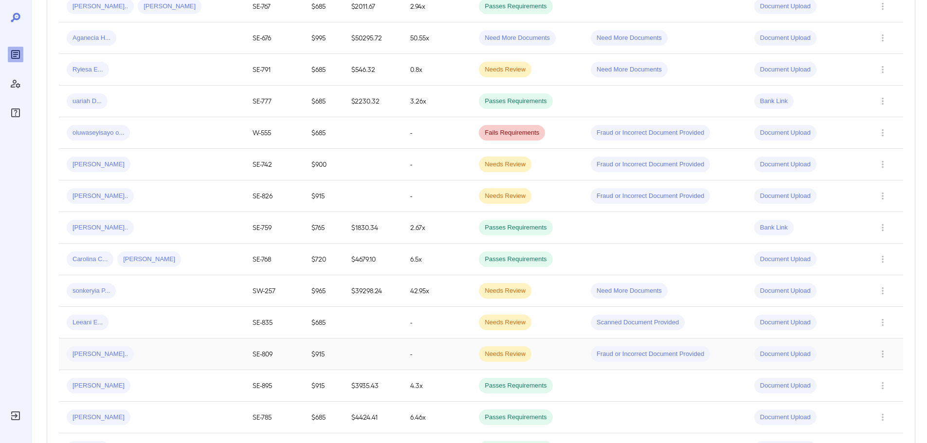  Describe the element at coordinates (373, 38) in the screenshot. I see `td: $50295.72` at that location.